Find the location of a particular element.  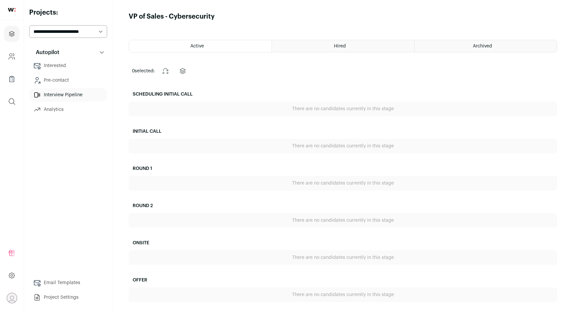

a: Email Templates is located at coordinates (68, 283).